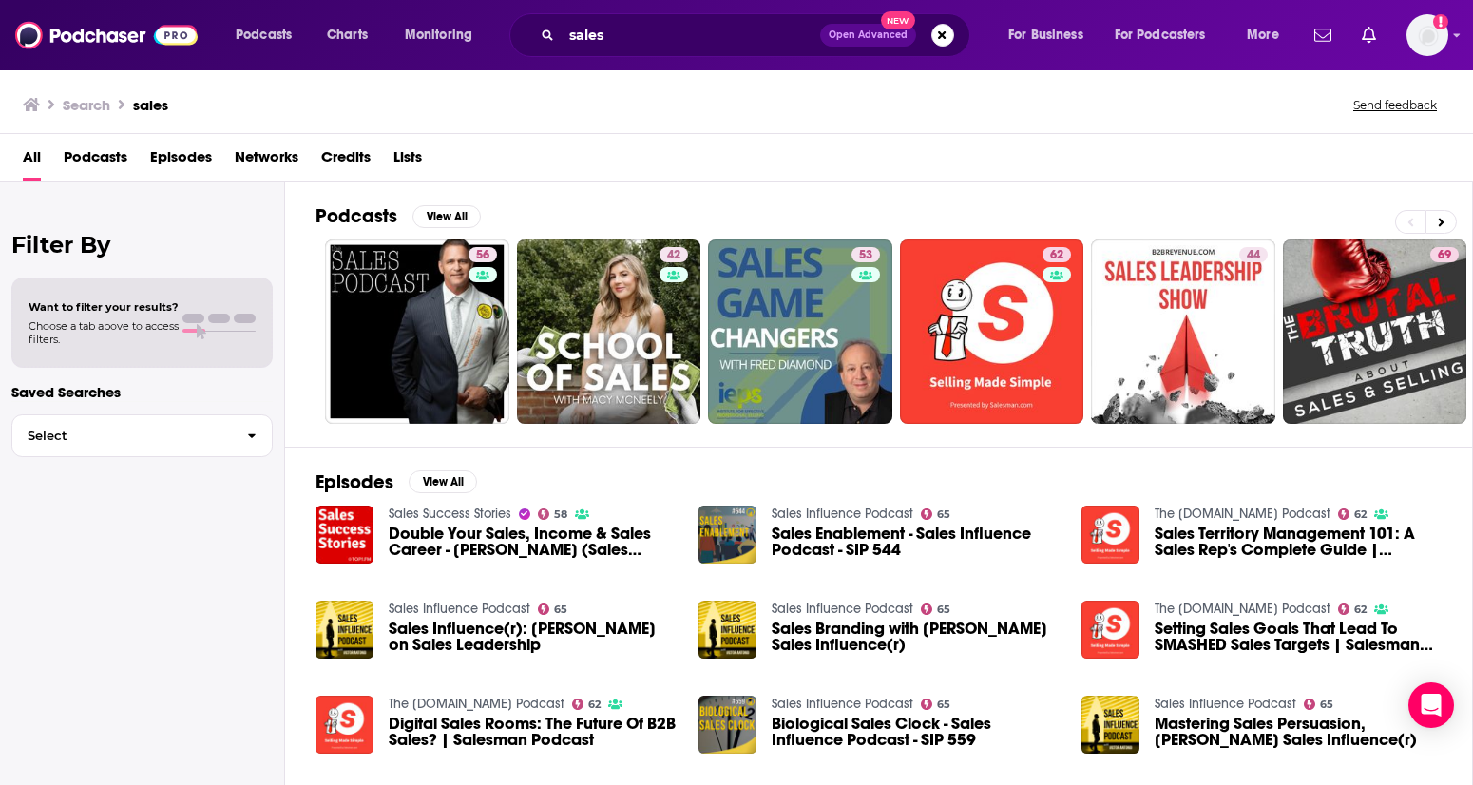  I want to click on span: Setting Sales Goals That Lead To SMASHED Sales Targets | Salesman Podcast, so click(1298, 637).